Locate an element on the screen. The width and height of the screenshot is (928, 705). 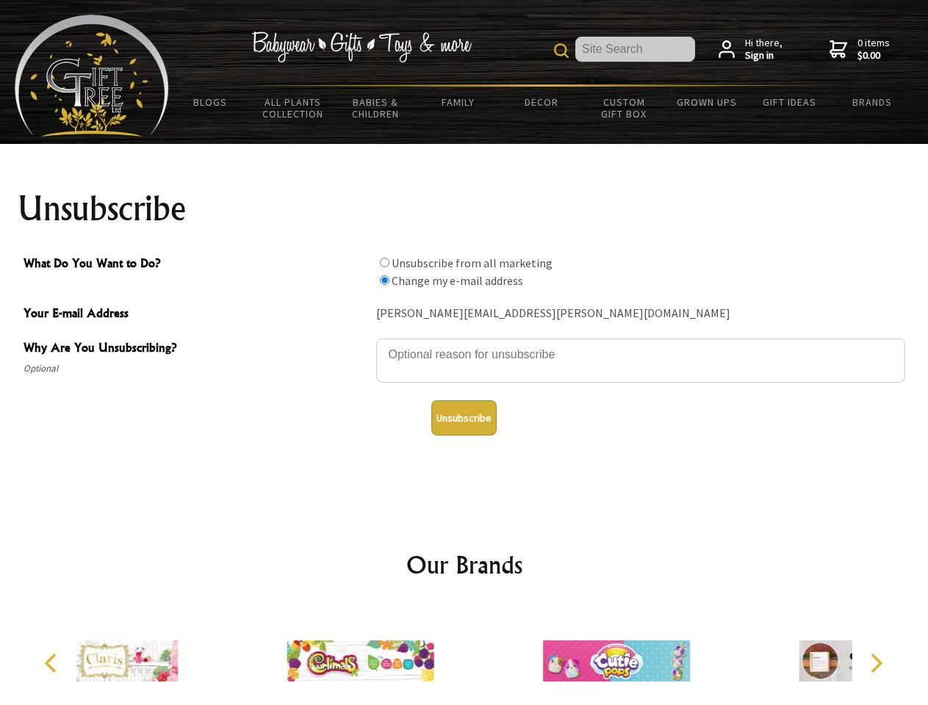
strong: Sign in is located at coordinates (763, 56).